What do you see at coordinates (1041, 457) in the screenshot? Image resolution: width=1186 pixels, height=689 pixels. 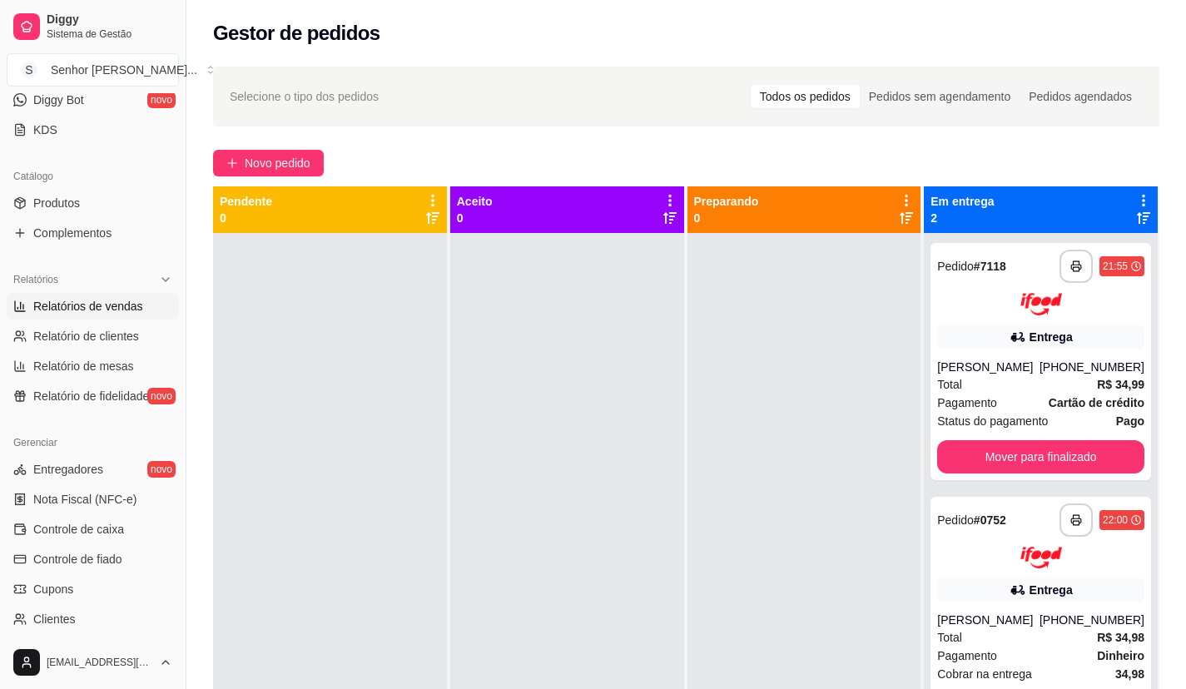 I see `button: Mover para finalizado` at bounding box center [1041, 457].